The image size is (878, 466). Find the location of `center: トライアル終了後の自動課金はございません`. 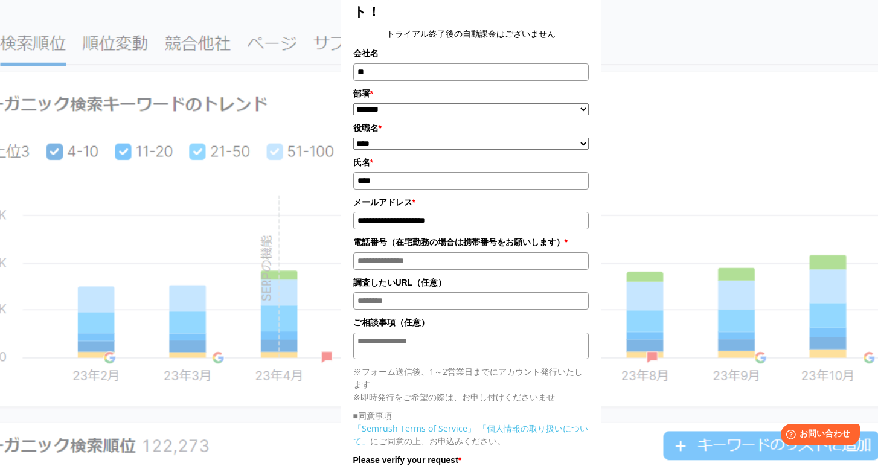

center: トライアル終了後の自動課金はございません is located at coordinates (471, 34).